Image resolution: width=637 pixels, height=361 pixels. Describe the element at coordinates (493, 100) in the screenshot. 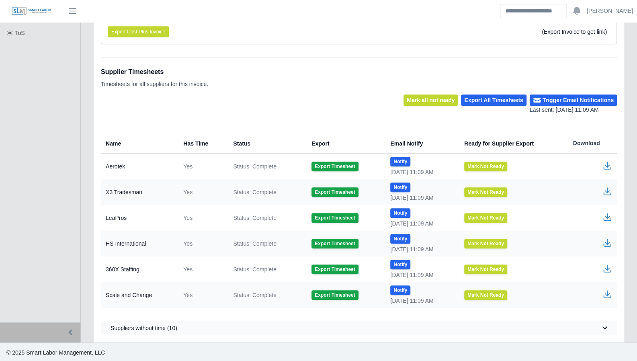

I see `button: Export All Timesheets` at that location.